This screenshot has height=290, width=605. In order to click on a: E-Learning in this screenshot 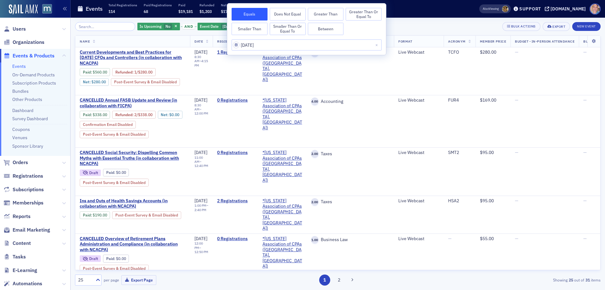, I will do `click(20, 270)`.